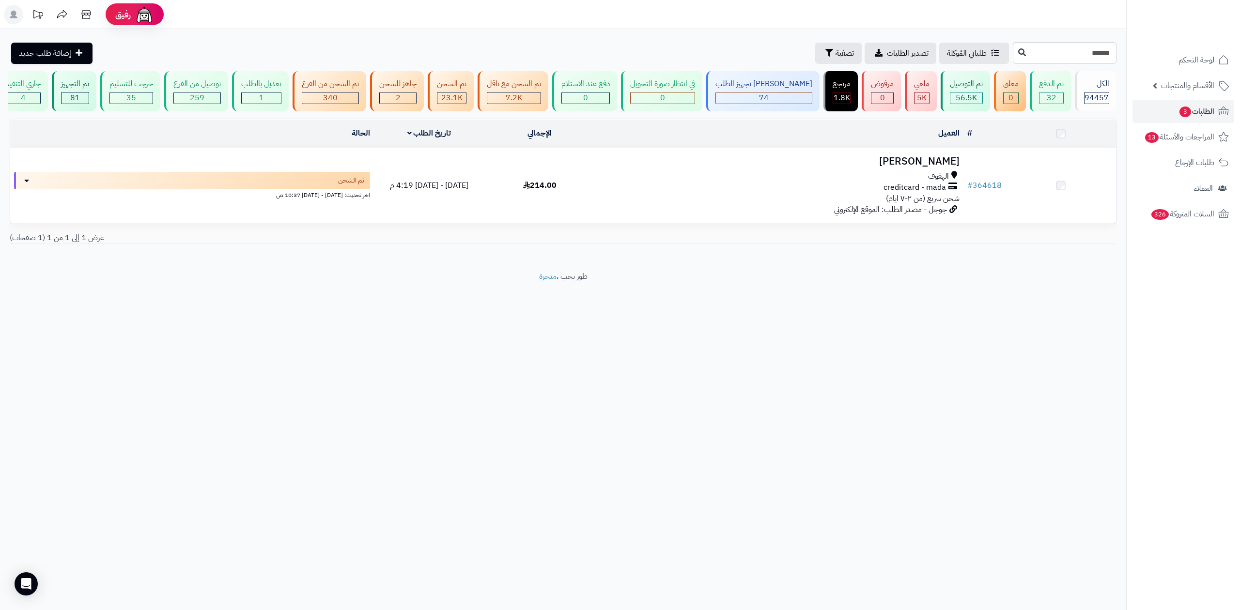 Image resolution: width=1240 pixels, height=610 pixels. I want to click on div: 259, so click(197, 98).